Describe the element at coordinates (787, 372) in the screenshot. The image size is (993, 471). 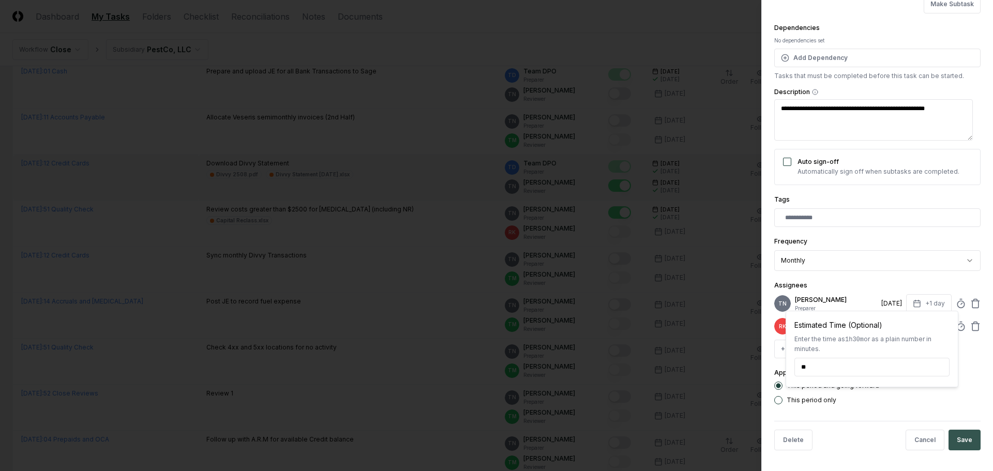
I see `label: Apply to` at that location.